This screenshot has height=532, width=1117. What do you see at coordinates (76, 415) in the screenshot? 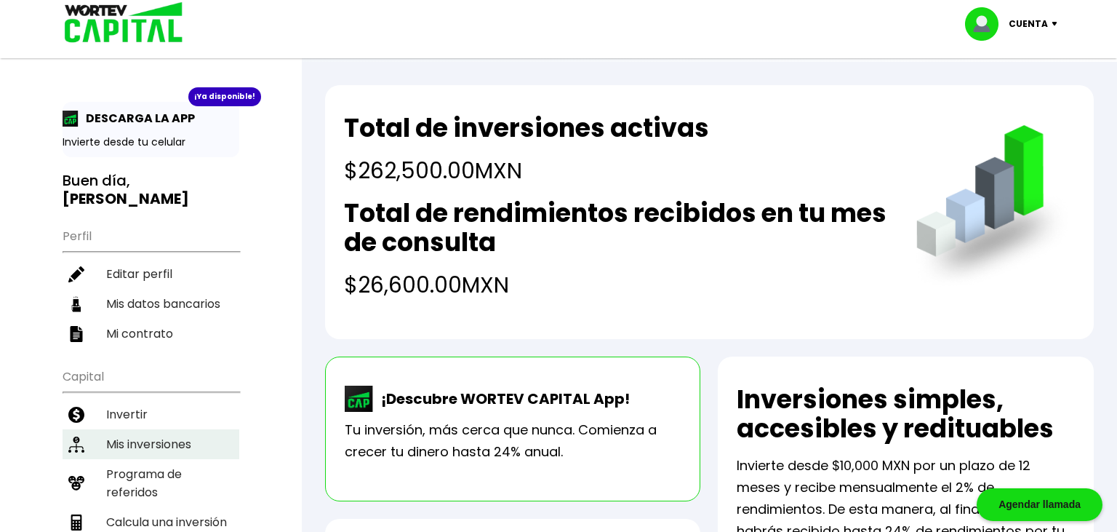
I see `img: invertir-icon.b3b967d7.svg` at bounding box center [76, 415].